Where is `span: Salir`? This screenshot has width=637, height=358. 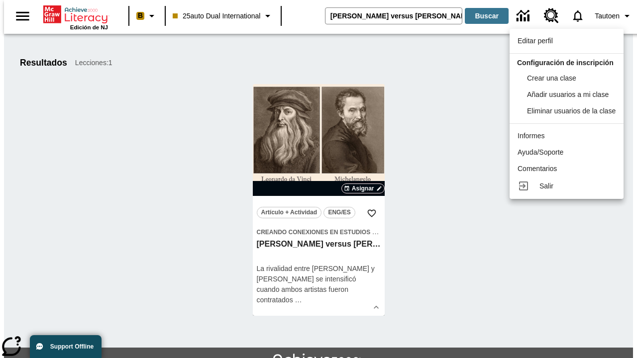
span: Salir is located at coordinates (546, 186).